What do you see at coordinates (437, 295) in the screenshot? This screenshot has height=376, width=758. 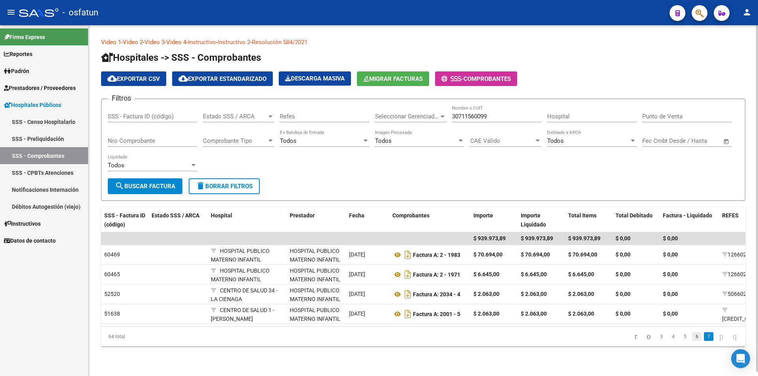 I see `strong: : 2034 - 4` at bounding box center [437, 295].